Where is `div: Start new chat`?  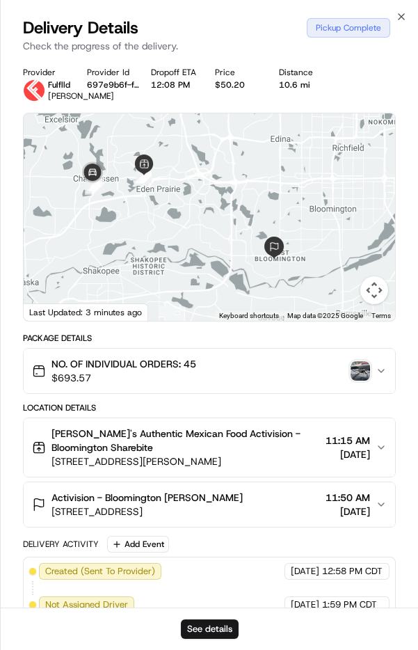
div: Start new chat is located at coordinates (138, 139).